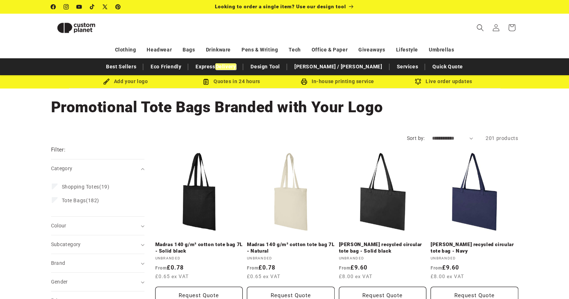 The width and height of the screenshot is (569, 299). I want to click on span: Gender, so click(59, 281).